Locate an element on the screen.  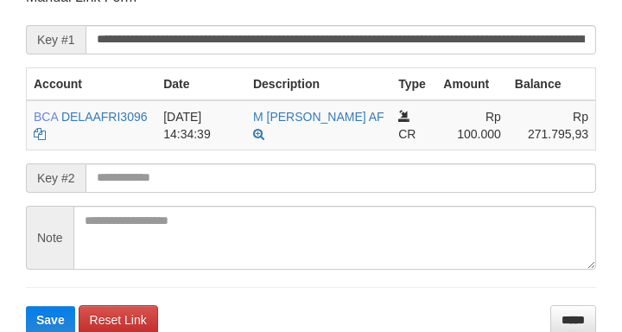
th: Account is located at coordinates (92, 84).